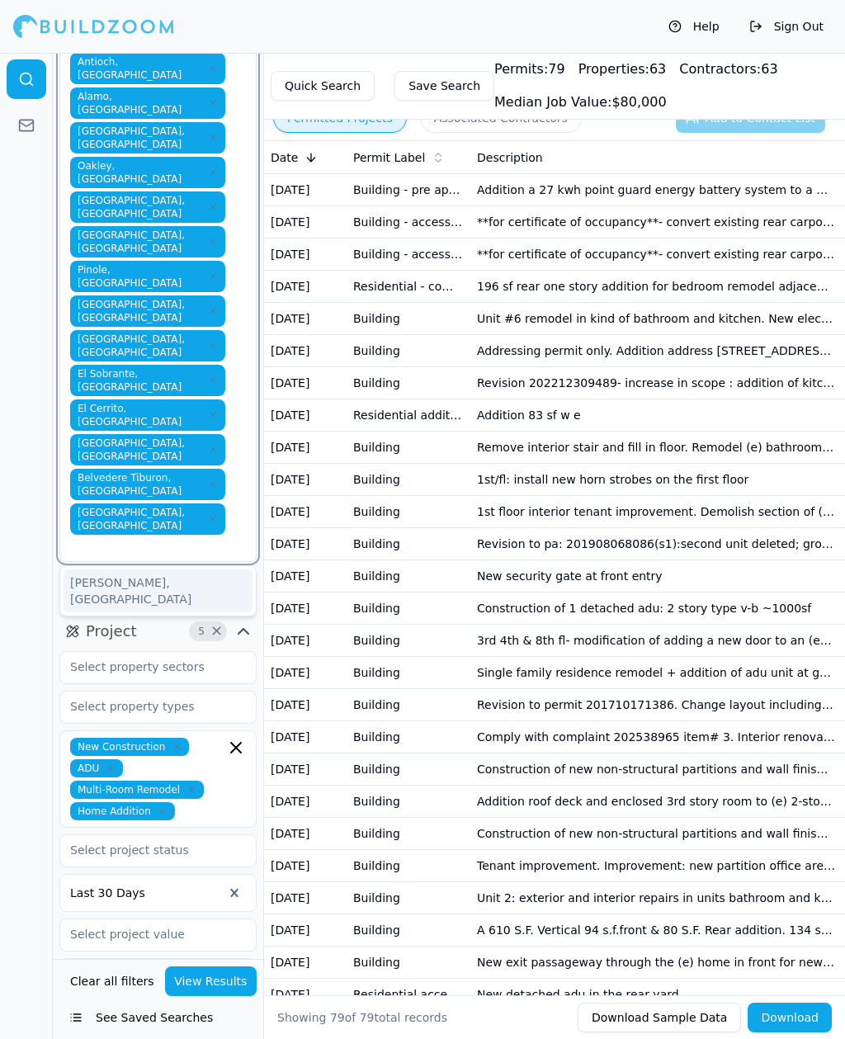 The width and height of the screenshot is (845, 1039). I want to click on td: New detached adu in the rear yard, so click(656, 995).